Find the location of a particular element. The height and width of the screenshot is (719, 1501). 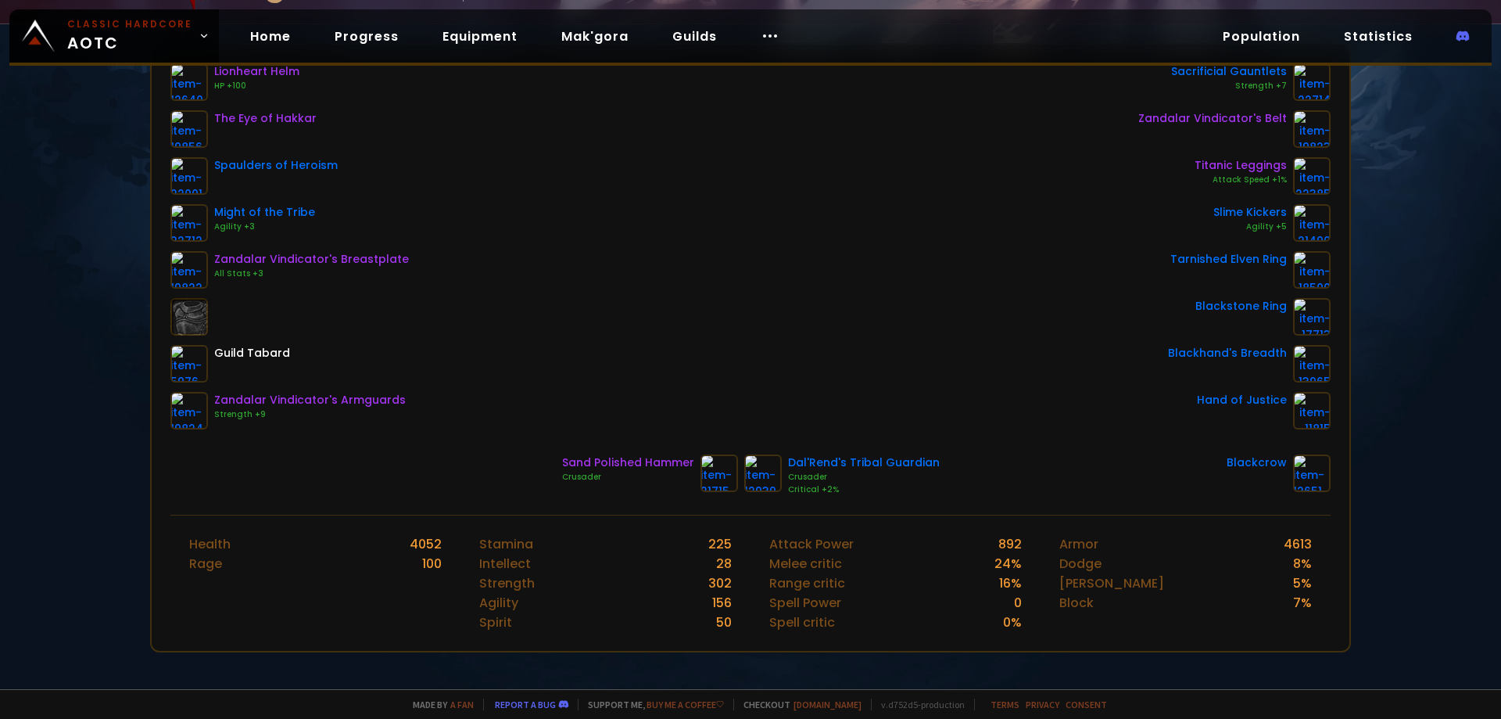

div: Spirit is located at coordinates (496, 622).